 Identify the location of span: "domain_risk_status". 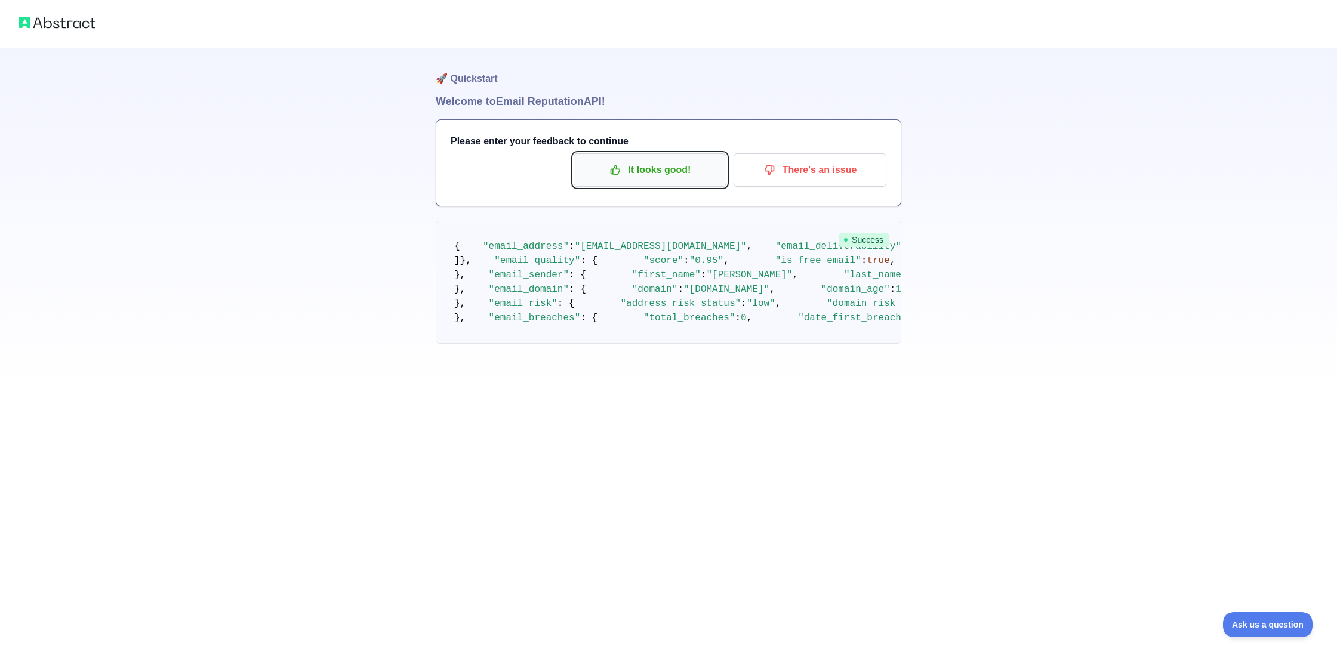
(884, 304).